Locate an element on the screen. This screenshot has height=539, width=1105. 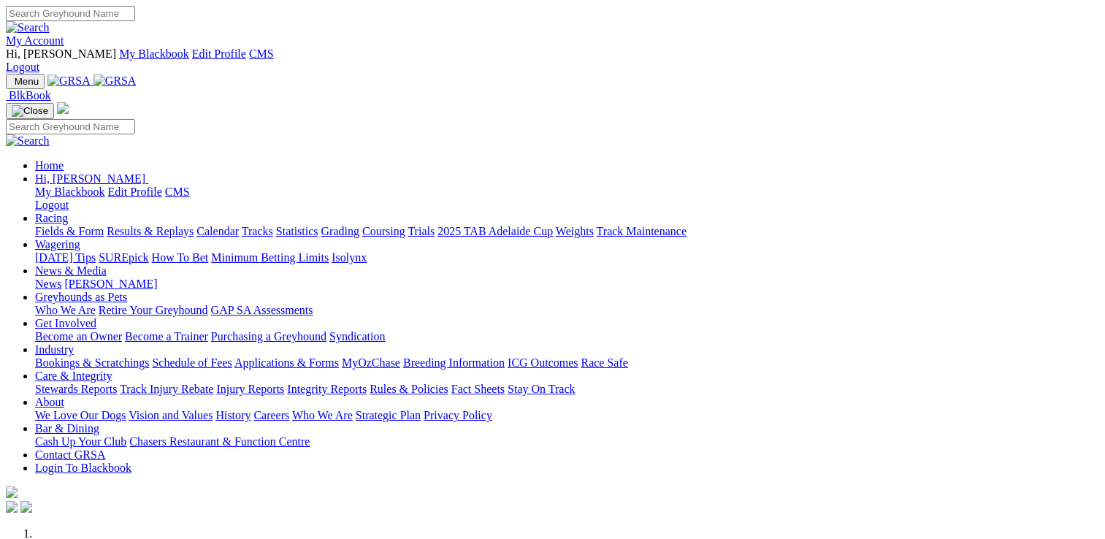
div: News & Media is located at coordinates (567, 284).